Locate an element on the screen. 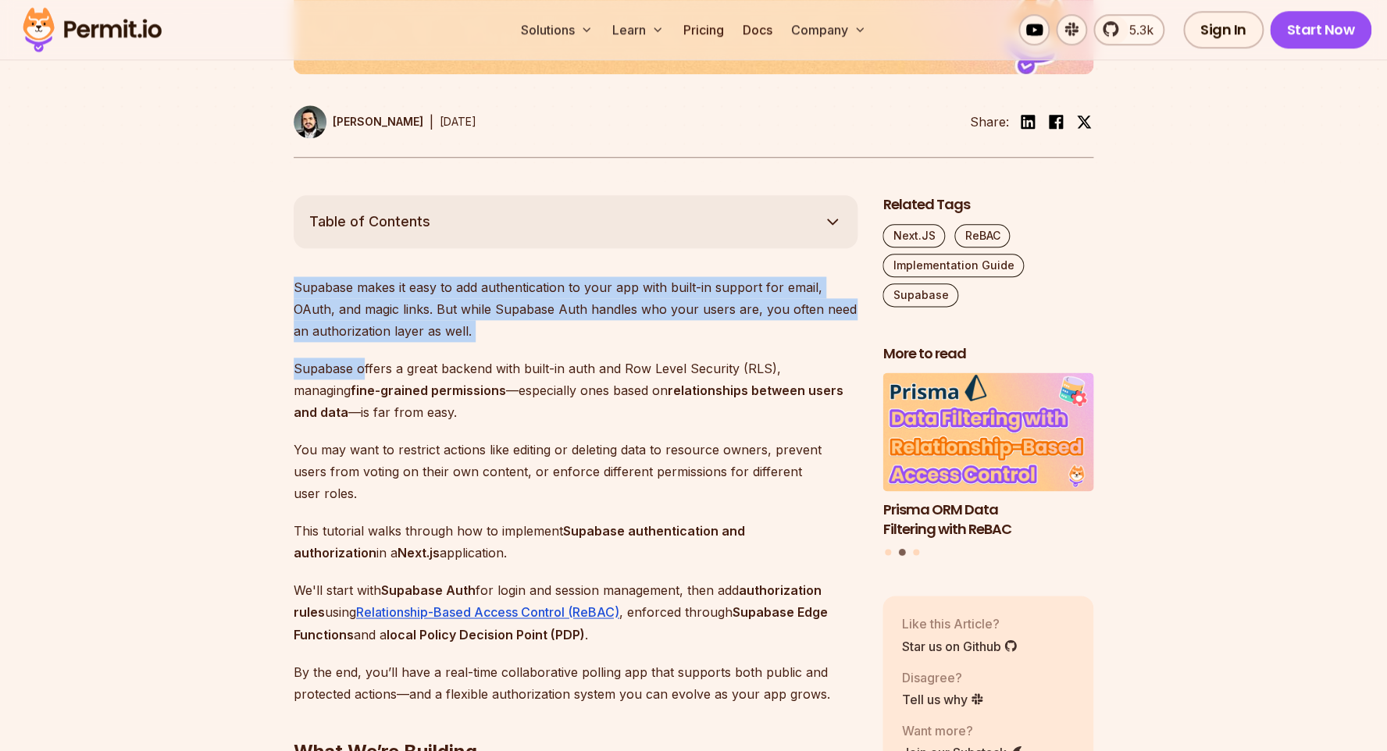  img: linkedin is located at coordinates (1028, 122).